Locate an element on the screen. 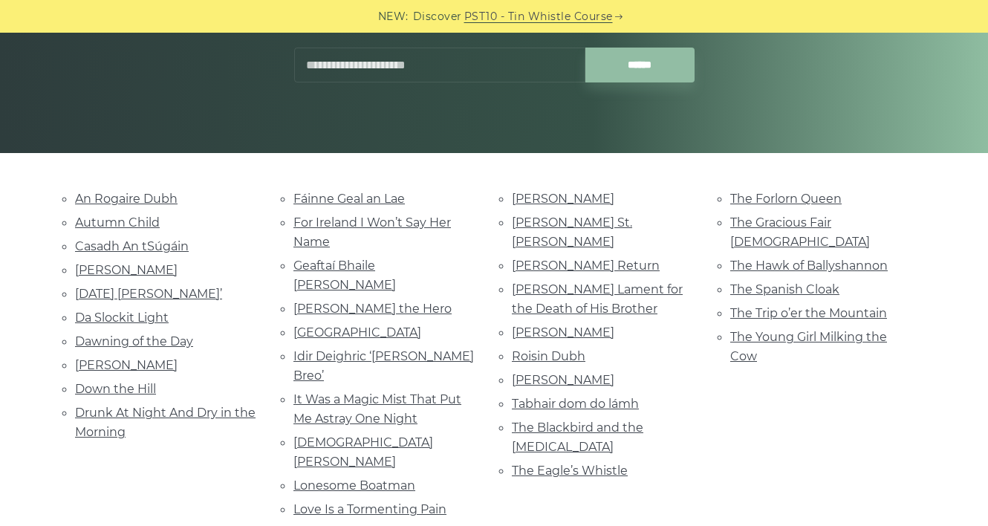 The height and width of the screenshot is (526, 988). a: Down the Hill is located at coordinates (115, 389).